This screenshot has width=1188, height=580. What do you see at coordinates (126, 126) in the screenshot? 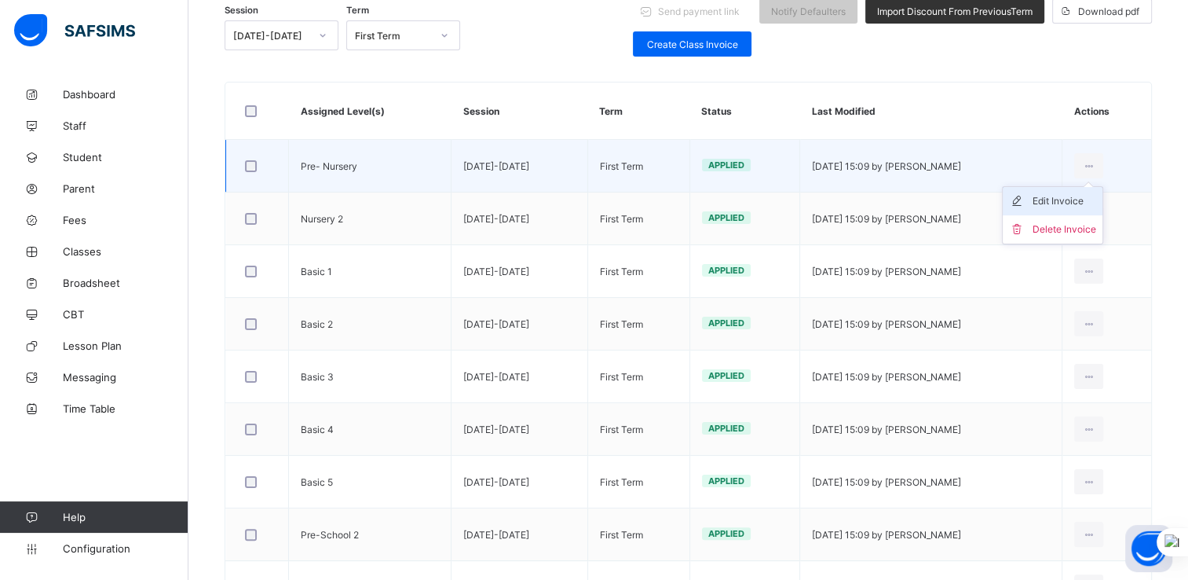
I see `span: Staff` at bounding box center [126, 126].